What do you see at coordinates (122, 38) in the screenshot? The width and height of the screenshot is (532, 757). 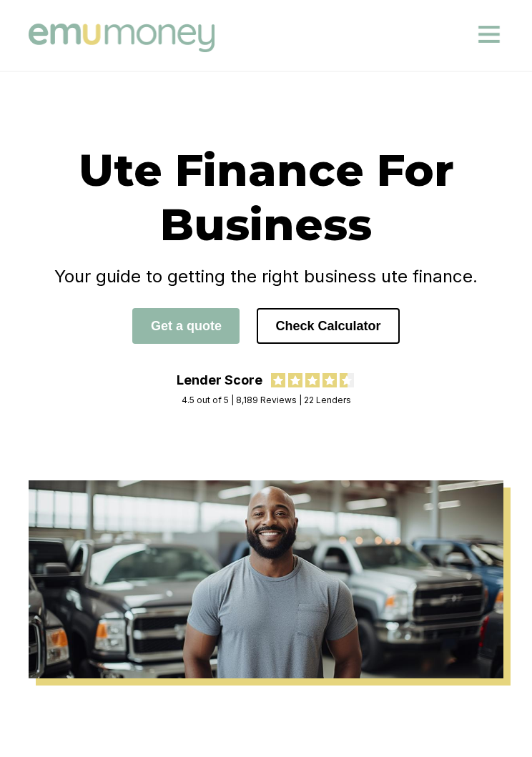 I see `img: Emu Money logo` at bounding box center [122, 38].